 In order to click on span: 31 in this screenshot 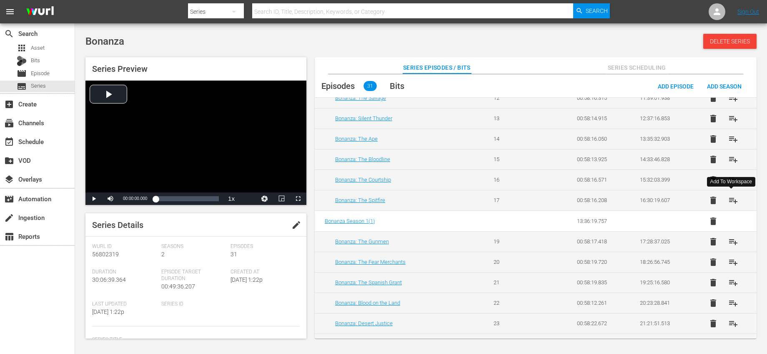, I will do `click(234, 254)`.